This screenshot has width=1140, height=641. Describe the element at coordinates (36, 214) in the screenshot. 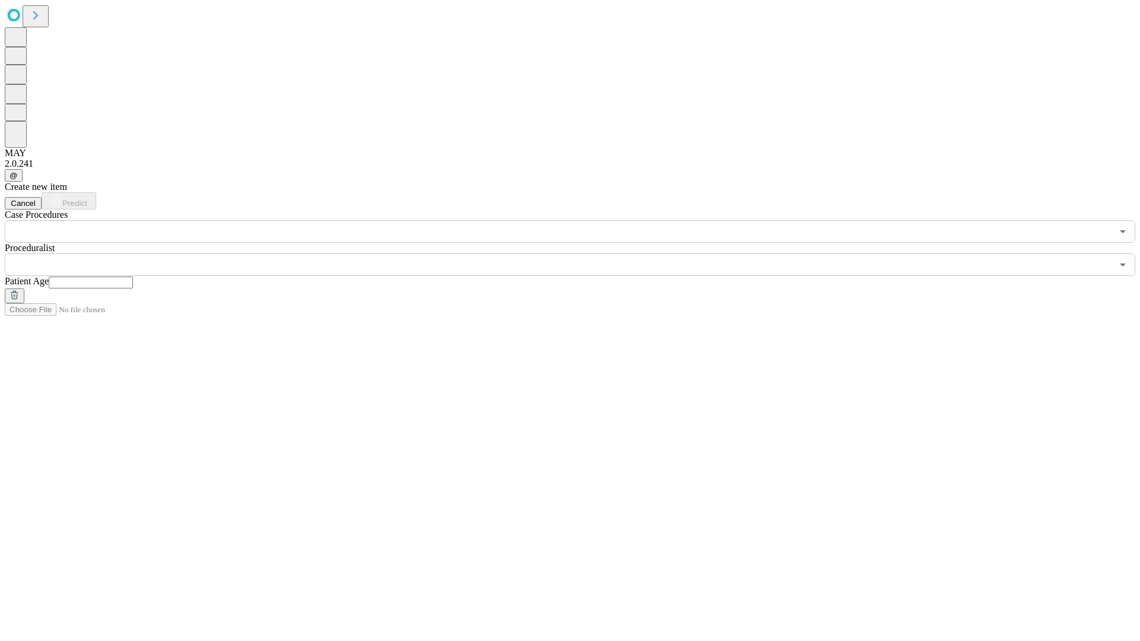

I see `span: Scheduled Procedure` at that location.